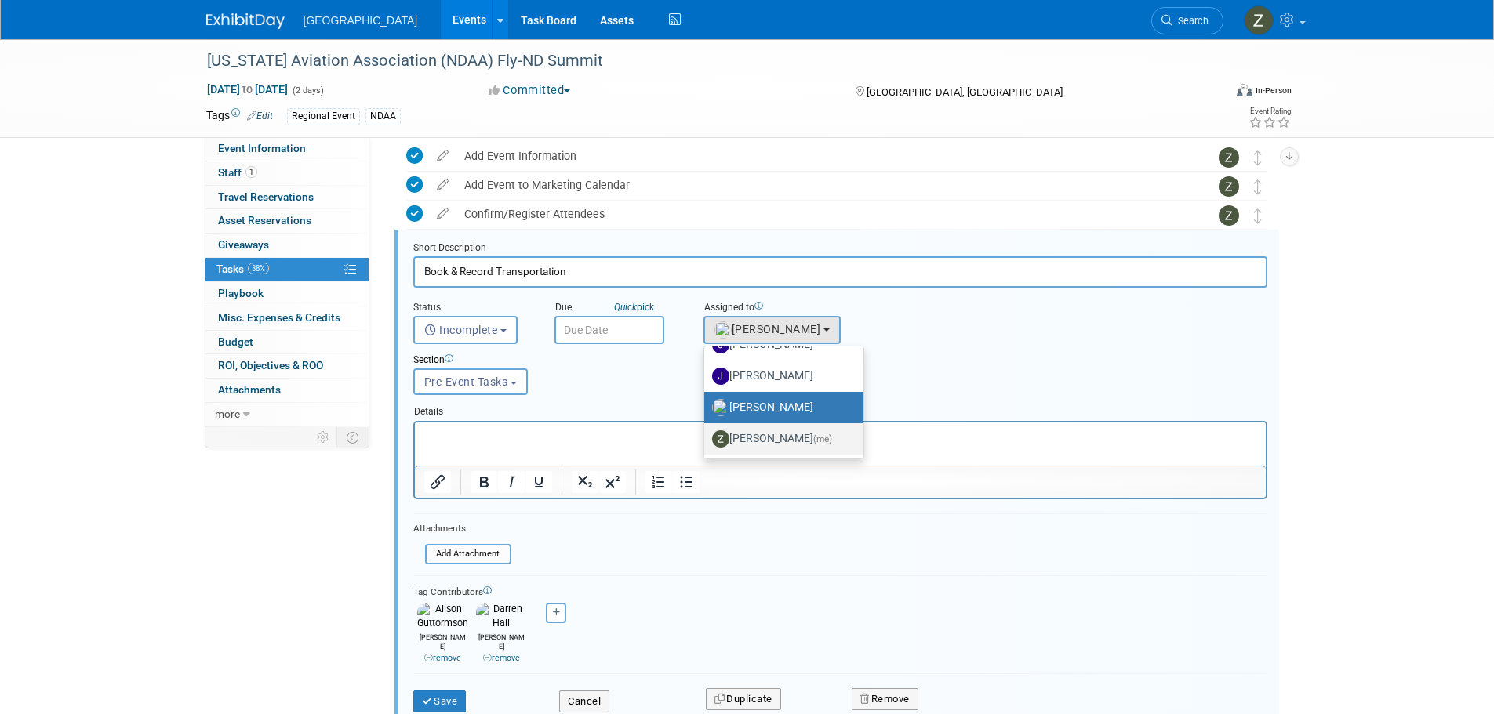 This screenshot has width=1494, height=714. Describe the element at coordinates (822, 185) in the screenshot. I see `div: Add Event to Marketing Calendar` at that location.